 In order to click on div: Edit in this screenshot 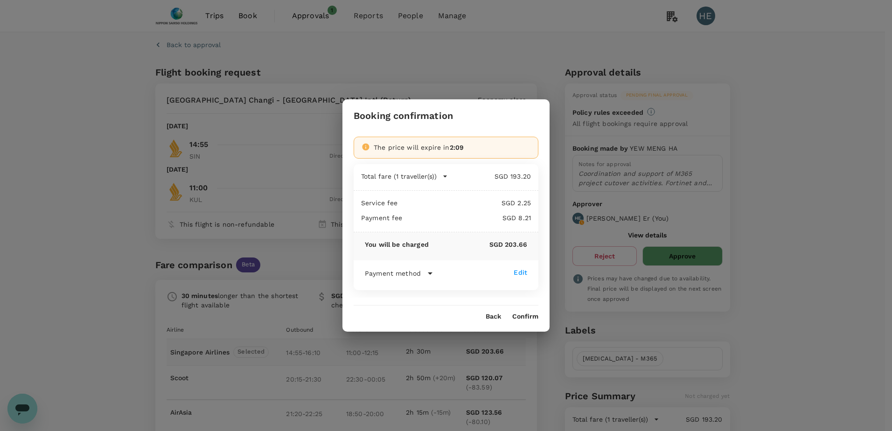, I will do `click(520, 272)`.